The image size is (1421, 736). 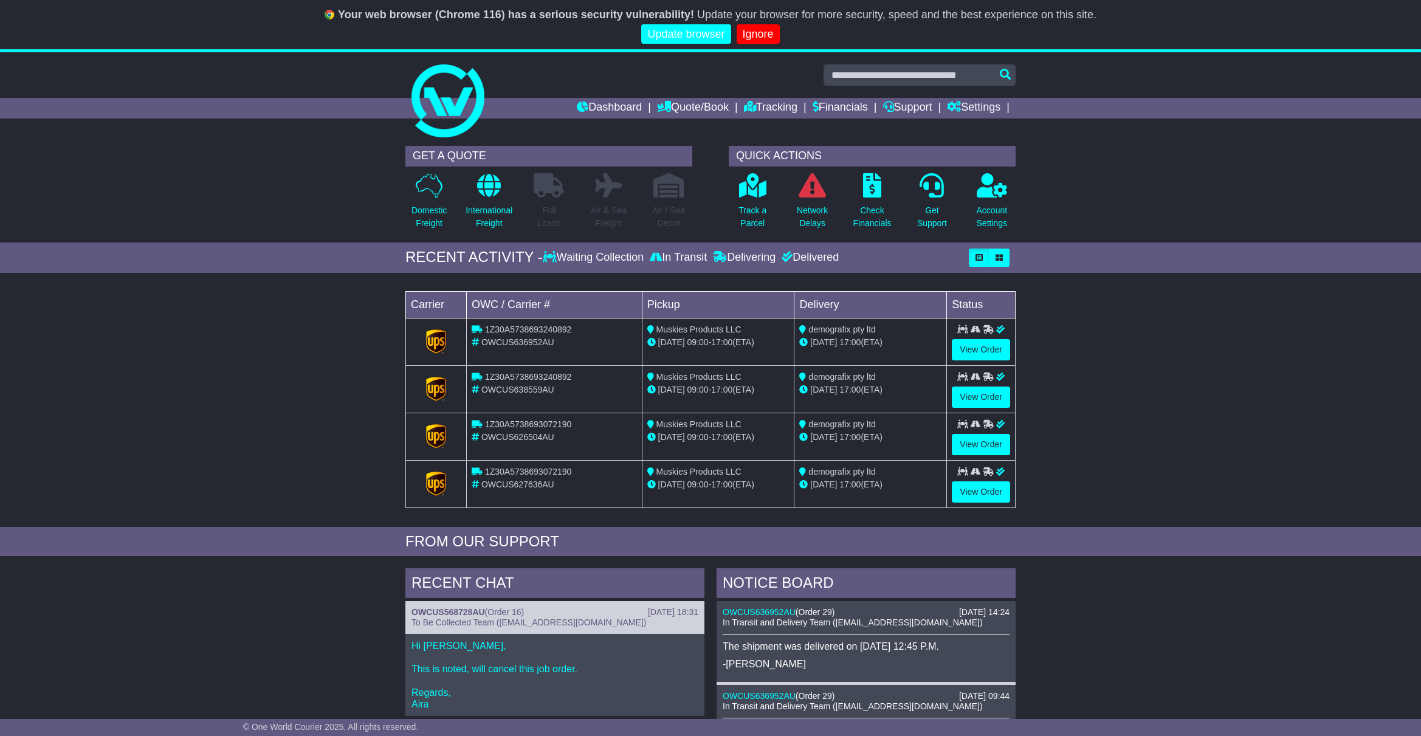 I want to click on div: NOTICE BOARD, so click(x=866, y=585).